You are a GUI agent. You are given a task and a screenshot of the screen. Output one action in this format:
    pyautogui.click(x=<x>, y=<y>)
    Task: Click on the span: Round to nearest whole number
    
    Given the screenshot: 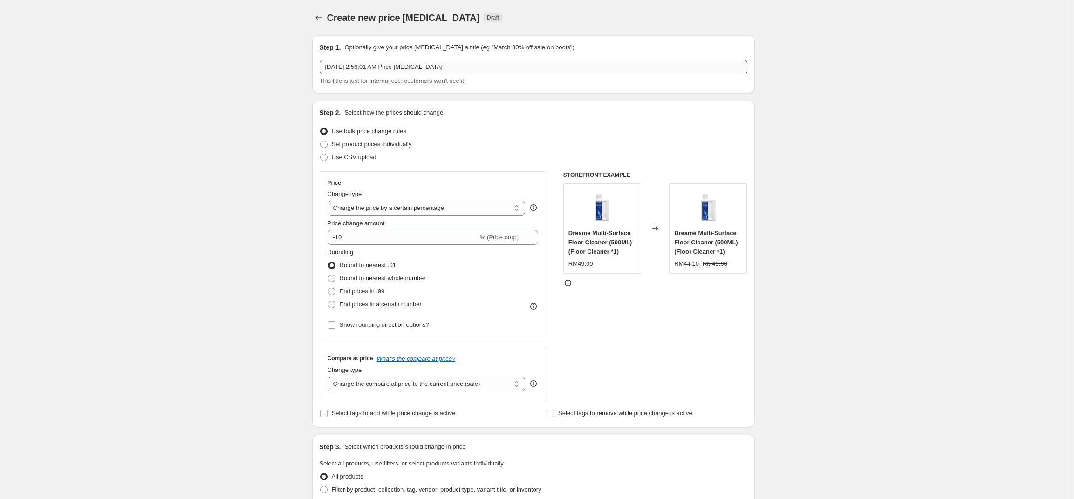 What is the action you would take?
    pyautogui.click(x=383, y=278)
    